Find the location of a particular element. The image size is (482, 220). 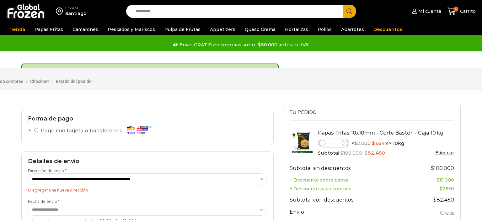

h2: Forma de pago is located at coordinates (147, 119).